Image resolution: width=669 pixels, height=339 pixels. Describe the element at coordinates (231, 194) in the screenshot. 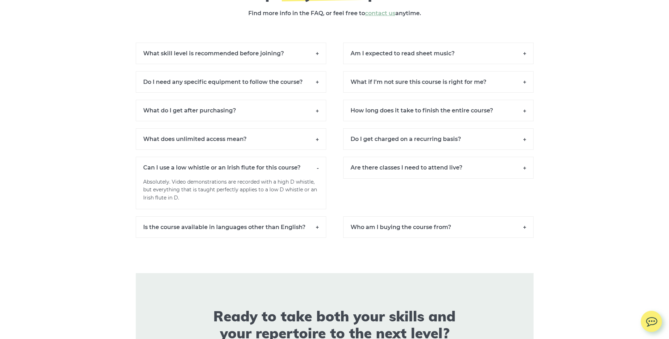

I see `p: Absolutely. Video demonstrations are recorded with a high D whistle, but everything that is taugh...` at that location.